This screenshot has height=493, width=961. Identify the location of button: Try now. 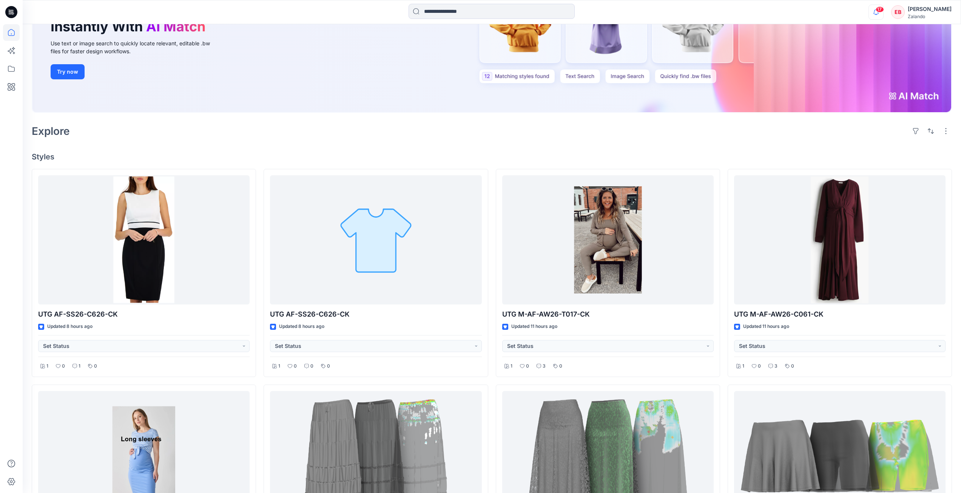
(68, 72).